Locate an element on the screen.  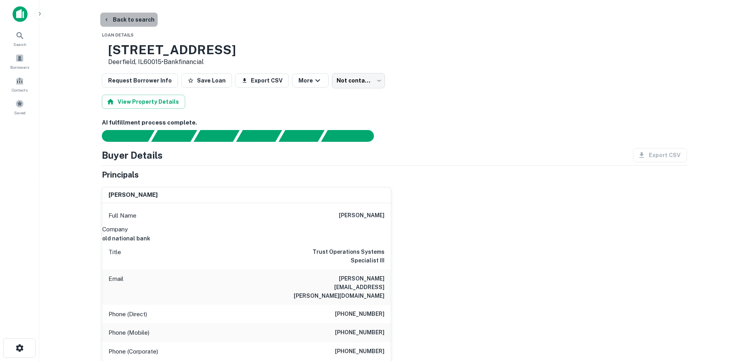
p: Full Name is located at coordinates (122, 216).